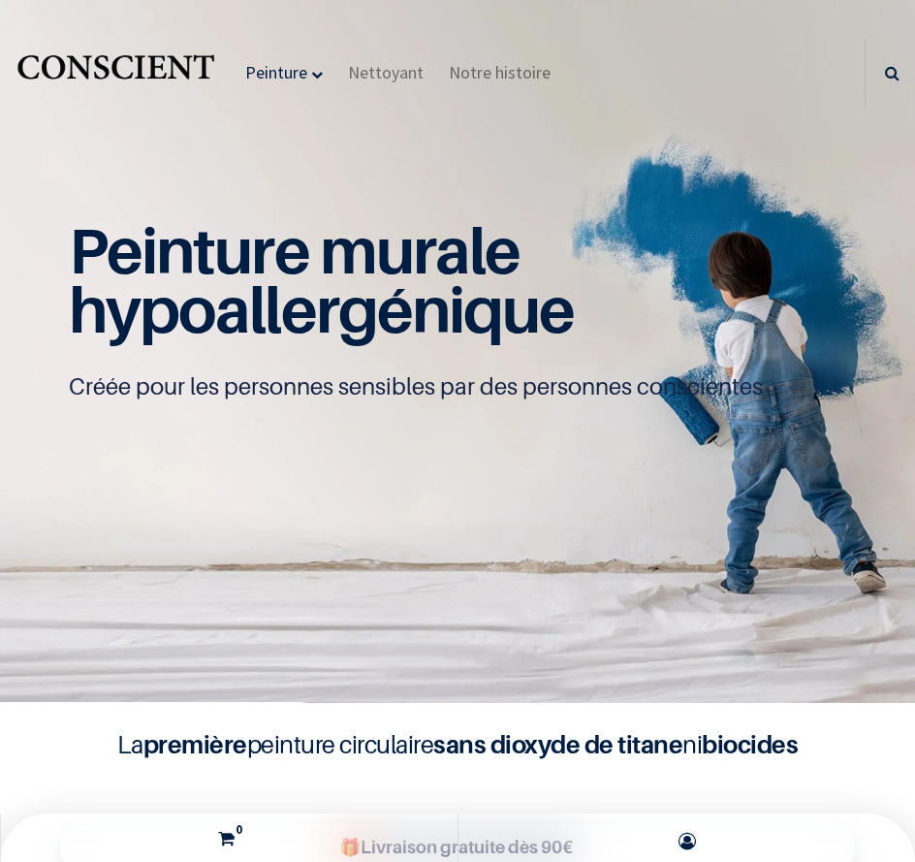 The image size is (915, 862). I want to click on span: Peinture murale, so click(294, 250).